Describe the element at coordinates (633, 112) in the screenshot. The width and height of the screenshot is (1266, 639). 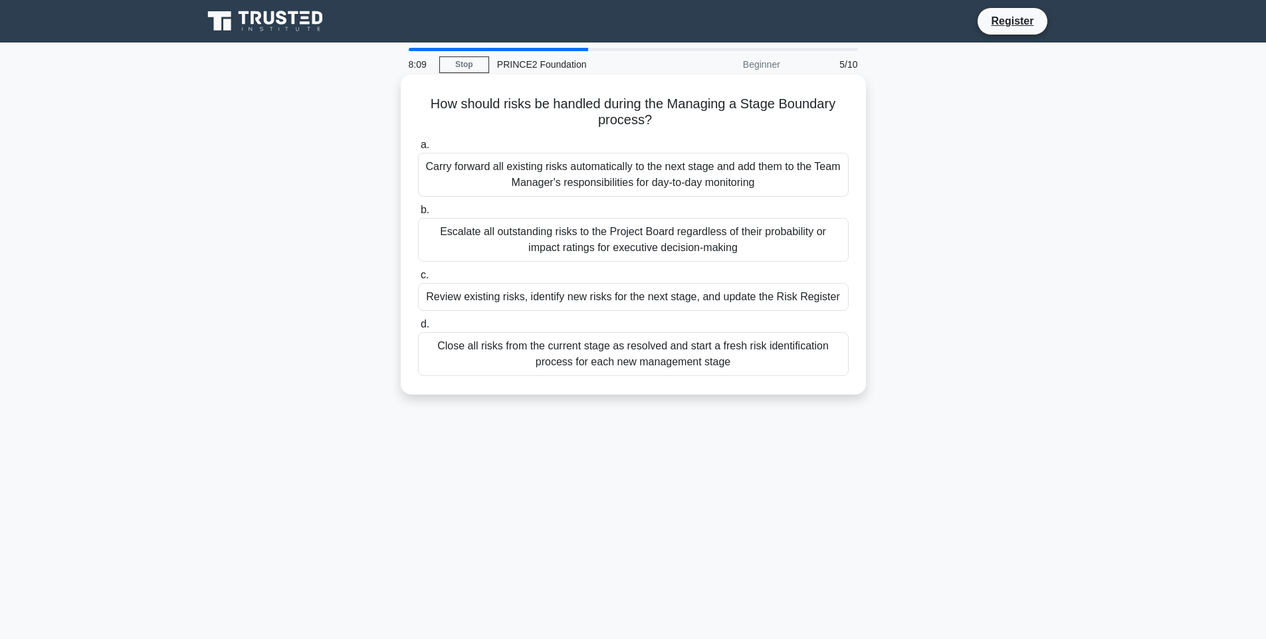
I see `h5: How should risks be handled during the Managing a Stage Boundary process?` at that location.